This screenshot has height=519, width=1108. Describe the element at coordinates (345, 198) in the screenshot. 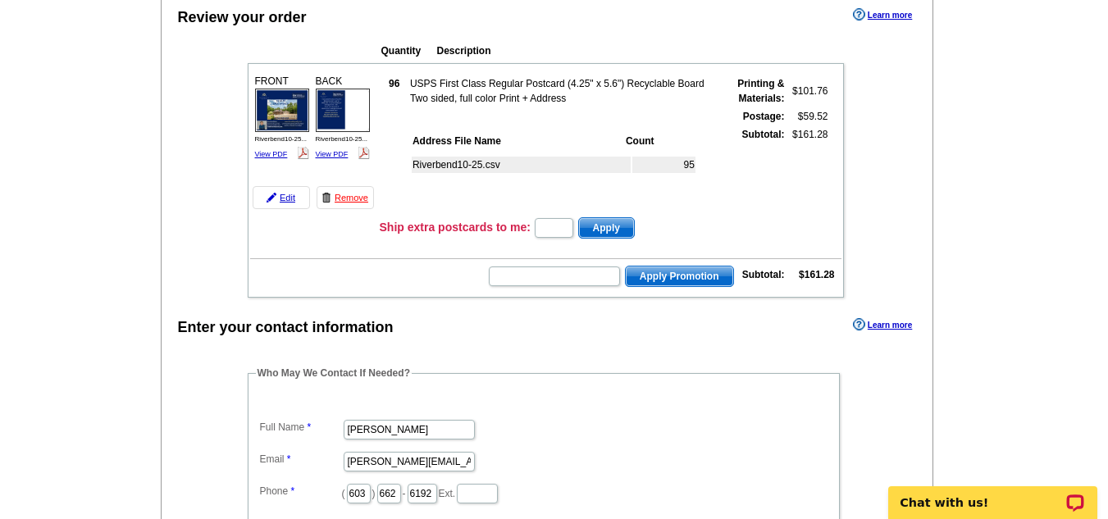

I see `a: Remove` at that location.